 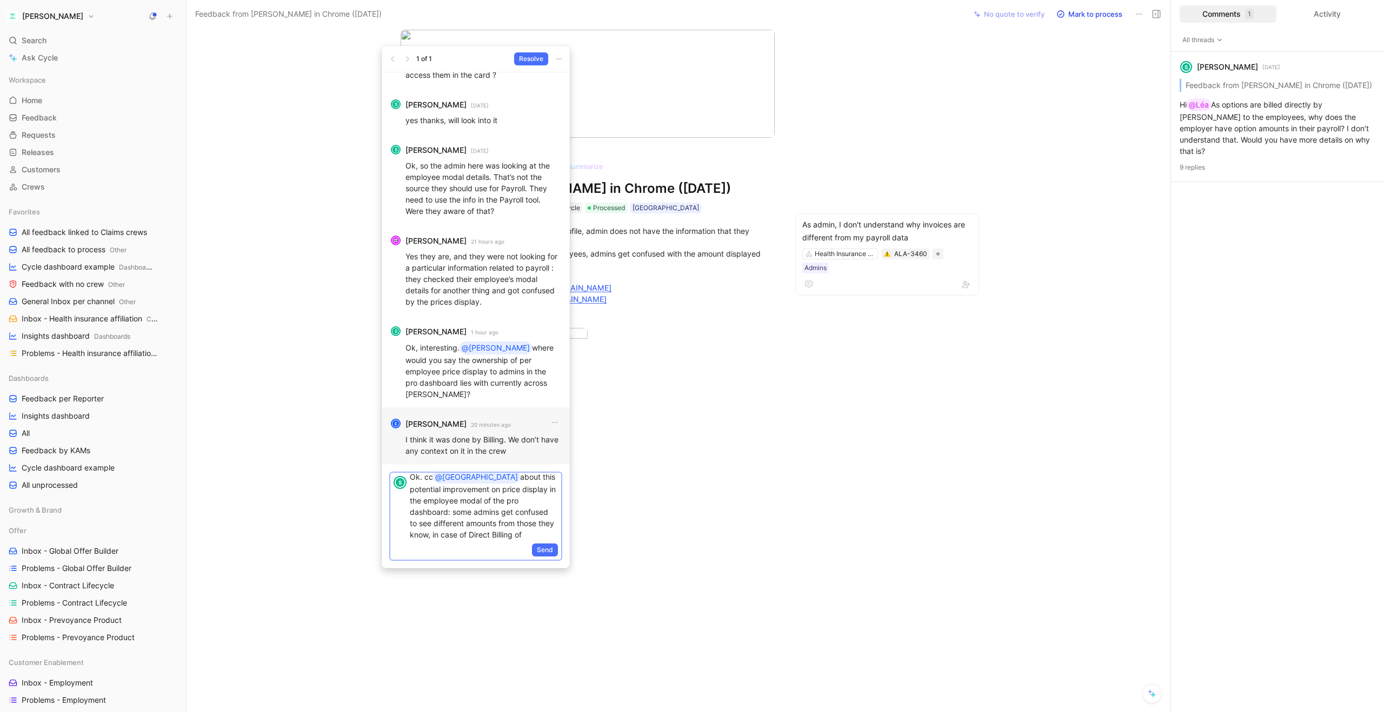 What do you see at coordinates (484, 505) in the screenshot?
I see `p: Ok. cc about this potential improvement on price display in the employee modal of the pro dashboa...` at bounding box center [484, 505].